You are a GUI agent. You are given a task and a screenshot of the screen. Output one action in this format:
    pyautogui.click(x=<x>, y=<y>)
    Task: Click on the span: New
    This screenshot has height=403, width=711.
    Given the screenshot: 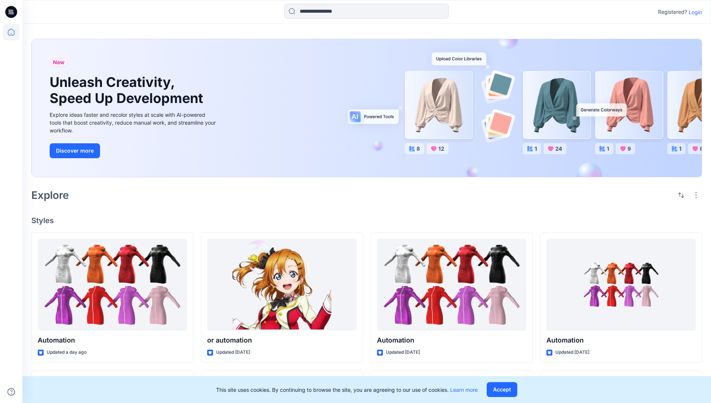 What is the action you would take?
    pyautogui.click(x=59, y=62)
    